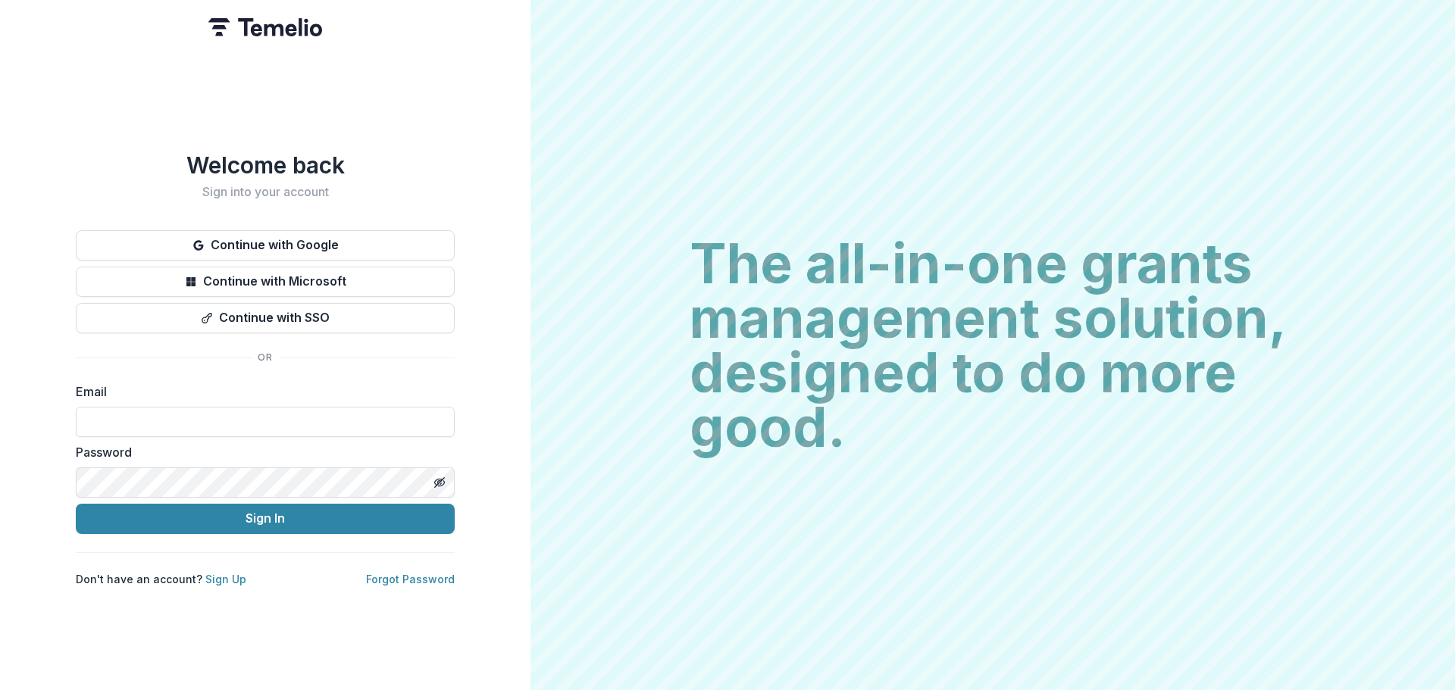 This screenshot has height=690, width=1455. Describe the element at coordinates (265, 27) in the screenshot. I see `img: Temelio` at that location.